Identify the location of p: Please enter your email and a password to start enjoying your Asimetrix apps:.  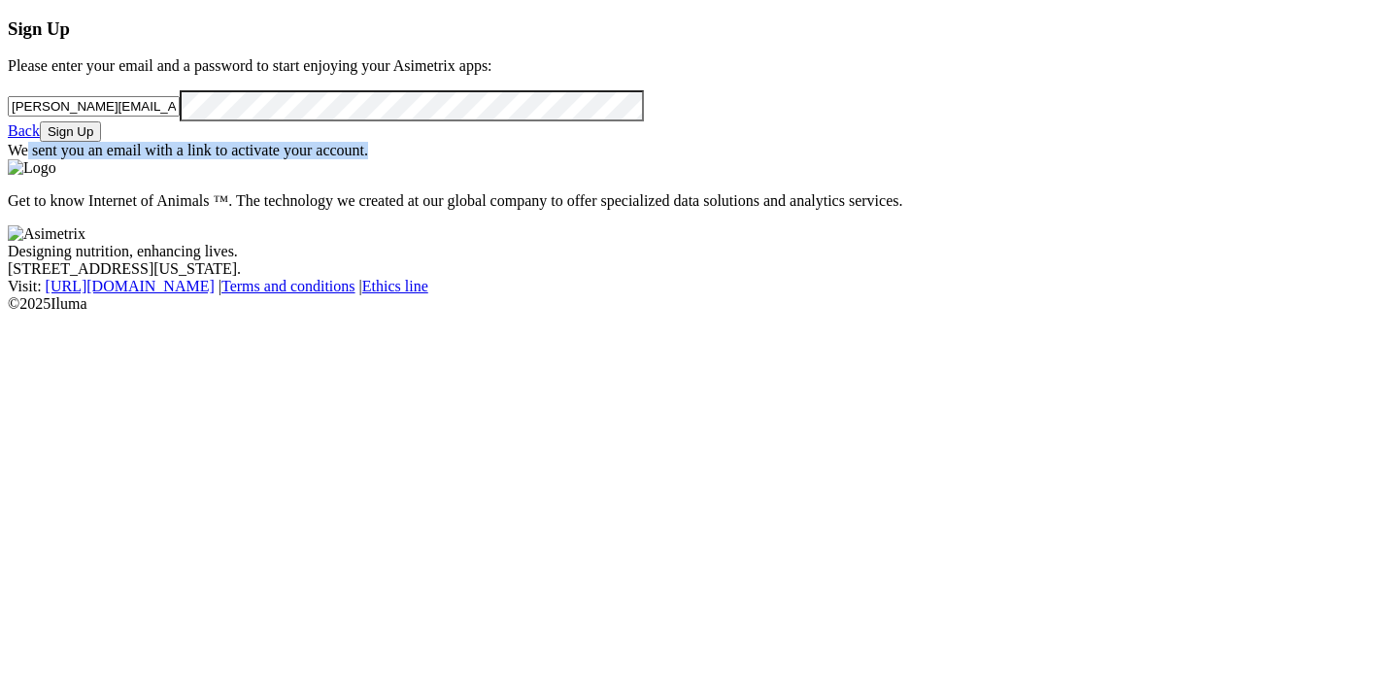
(692, 66).